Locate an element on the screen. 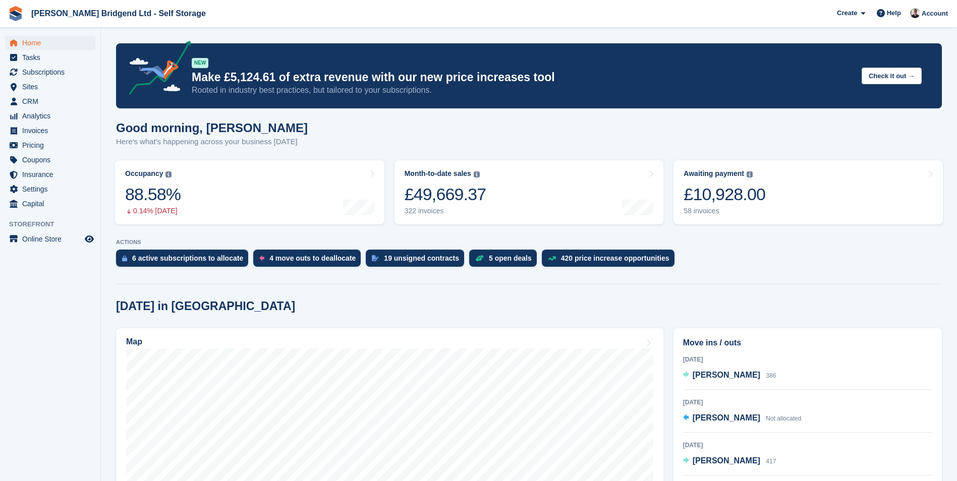 The height and width of the screenshot is (481, 957). a: 5 open deals is located at coordinates (506, 261).